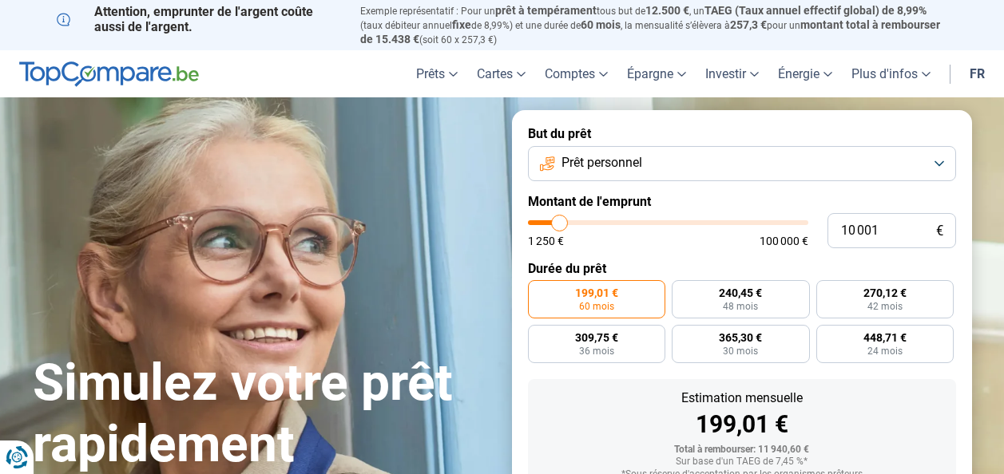  I want to click on span: 24 mois, so click(885, 351).